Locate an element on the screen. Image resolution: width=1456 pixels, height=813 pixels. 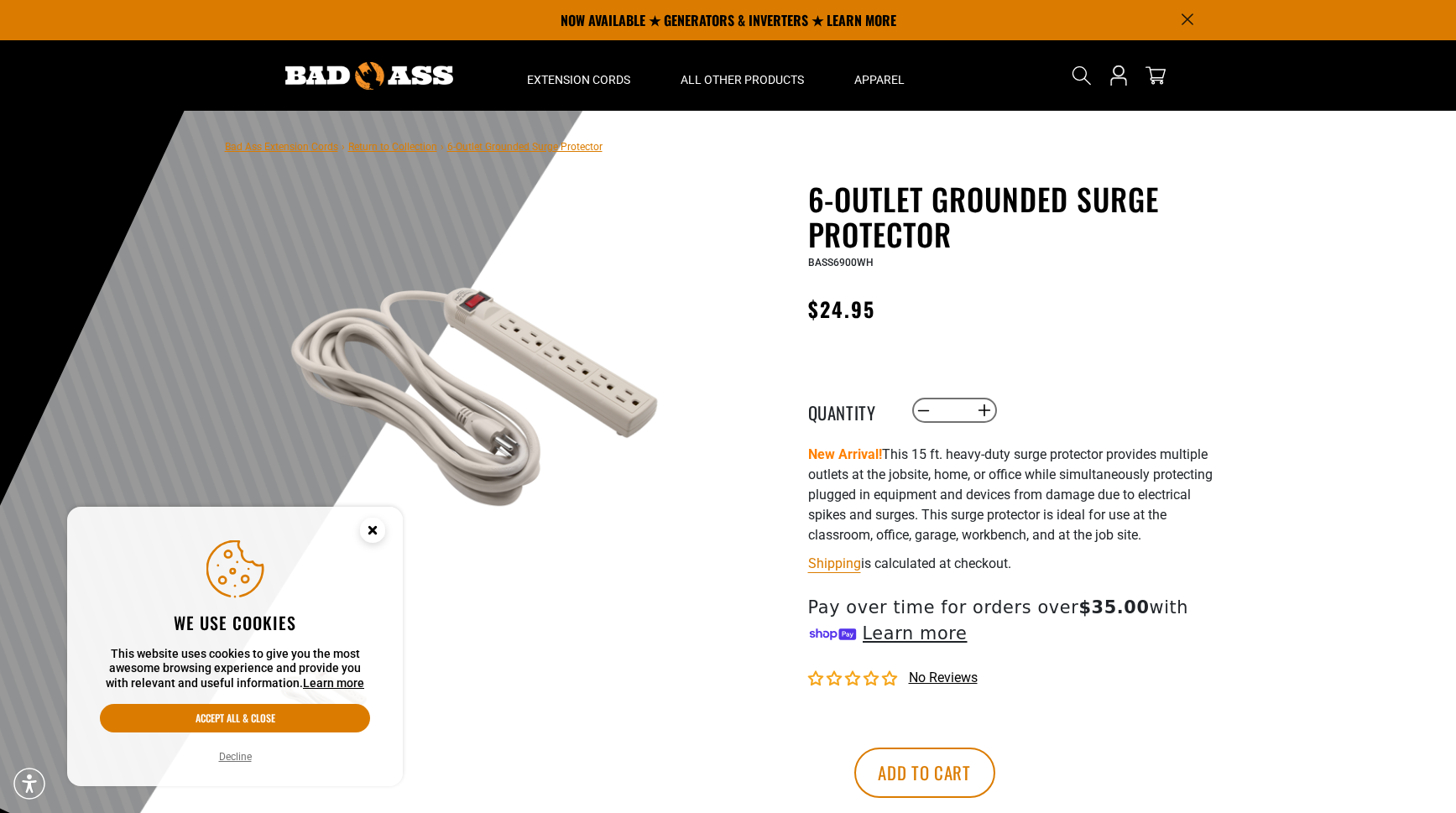
span: 0.00 stars is located at coordinates (854, 679).